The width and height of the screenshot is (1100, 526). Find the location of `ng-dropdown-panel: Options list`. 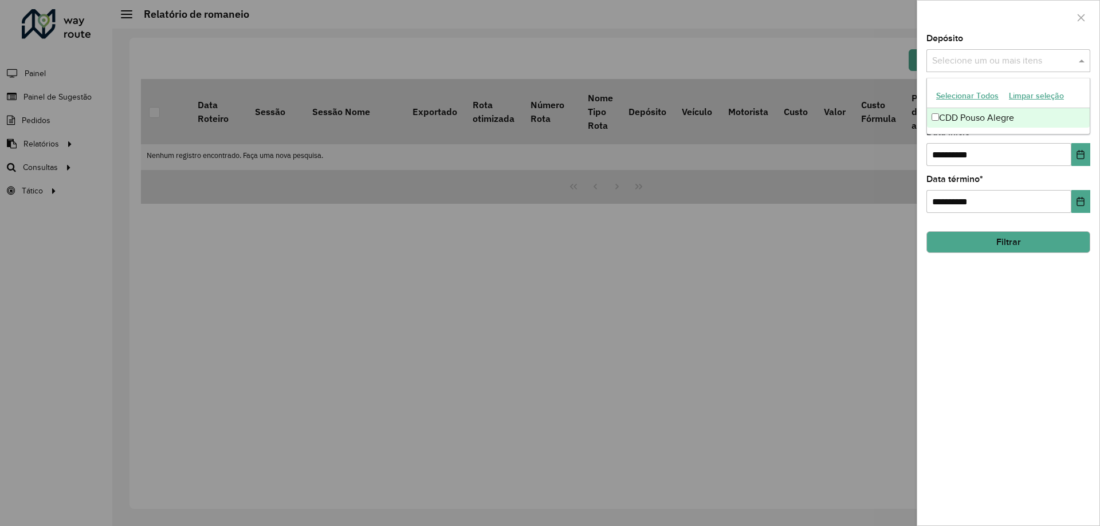

ng-dropdown-panel: Options list is located at coordinates (1008, 106).